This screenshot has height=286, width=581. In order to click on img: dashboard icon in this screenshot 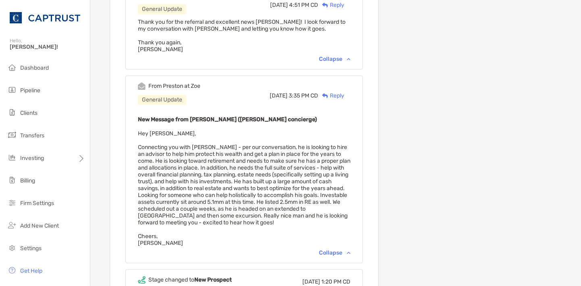, I will do `click(12, 67)`.